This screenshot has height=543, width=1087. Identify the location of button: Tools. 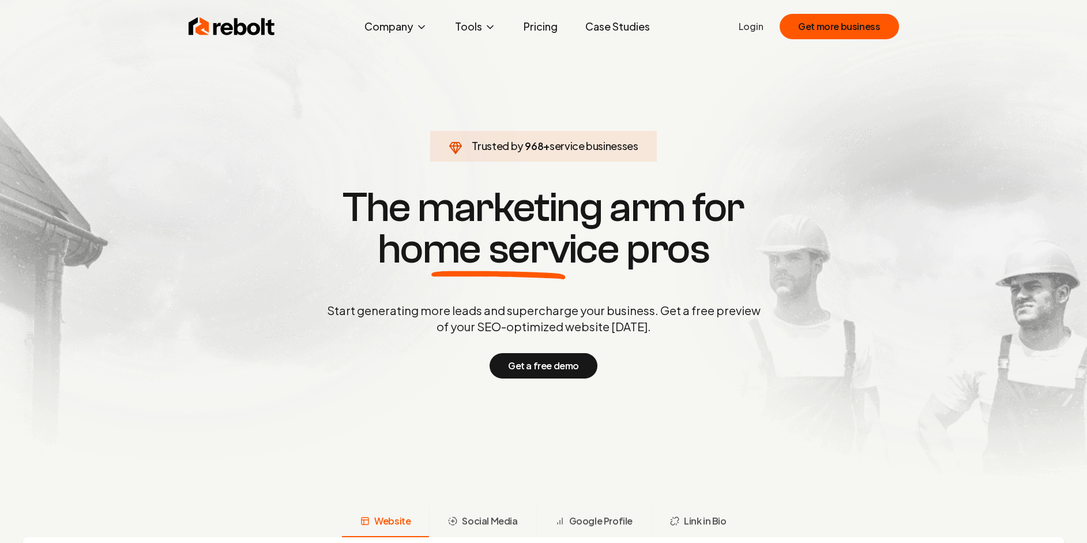
(475, 27).